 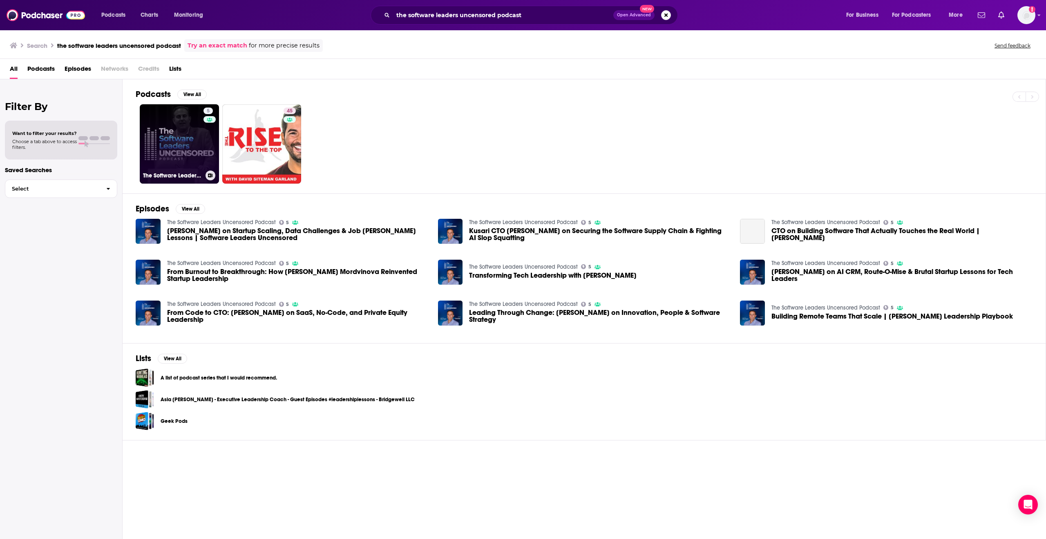 What do you see at coordinates (503, 15) in the screenshot?
I see `input: Search podcasts, credits, & more...` at bounding box center [503, 15].